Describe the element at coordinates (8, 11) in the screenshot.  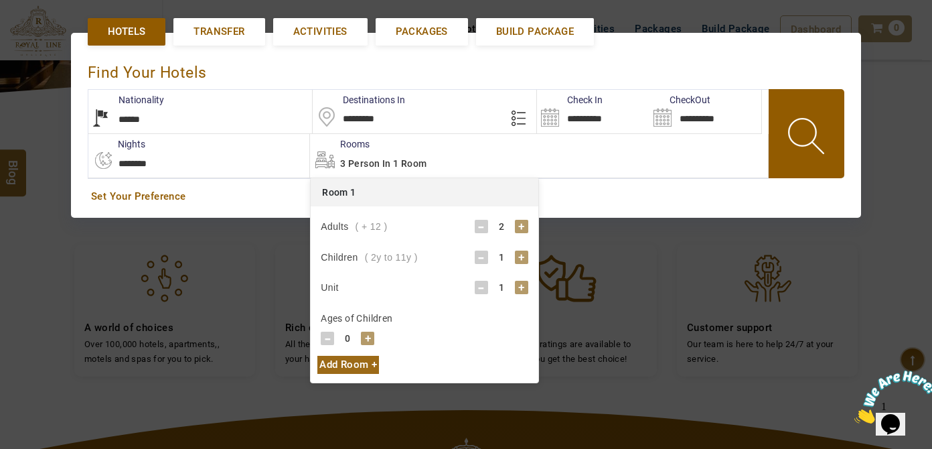
I see `span: 1` at that location.